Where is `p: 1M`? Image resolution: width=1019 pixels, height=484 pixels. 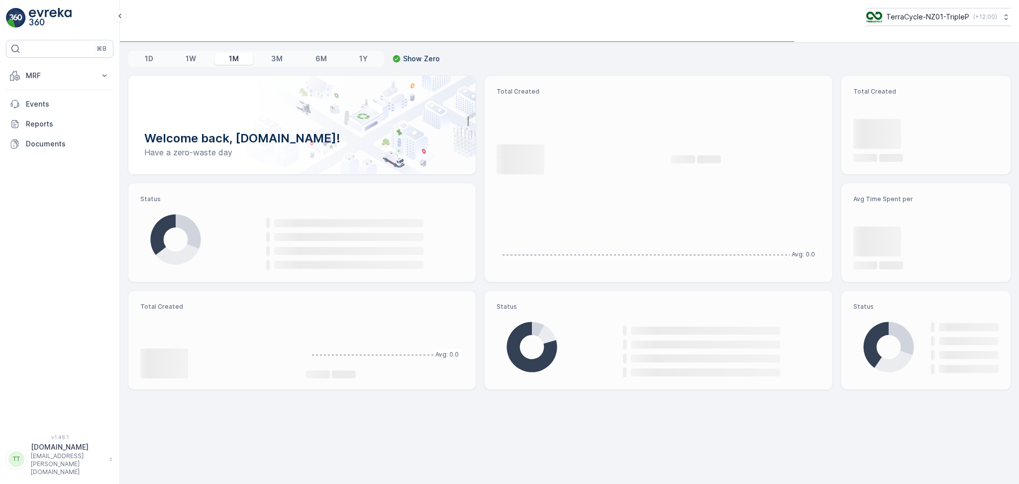 p: 1M is located at coordinates (234, 59).